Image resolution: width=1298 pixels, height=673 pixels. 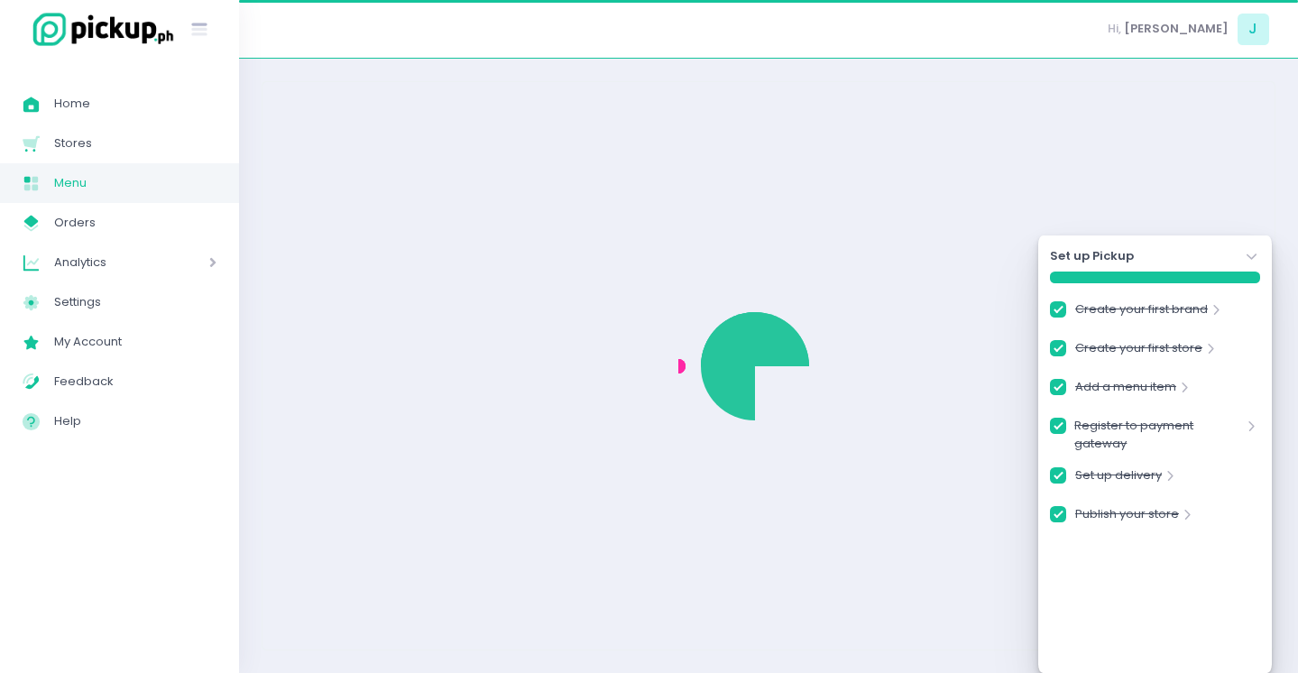 What do you see at coordinates (1139, 351) in the screenshot?
I see `a: Create your first store` at bounding box center [1139, 351].